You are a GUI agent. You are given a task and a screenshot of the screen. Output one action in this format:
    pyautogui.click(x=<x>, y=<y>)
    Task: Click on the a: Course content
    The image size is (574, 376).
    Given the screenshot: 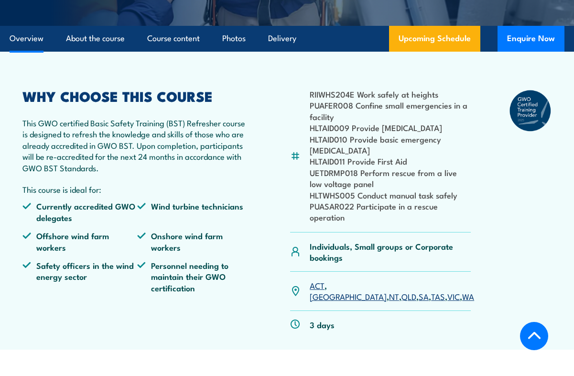 What is the action you would take?
    pyautogui.click(x=173, y=38)
    